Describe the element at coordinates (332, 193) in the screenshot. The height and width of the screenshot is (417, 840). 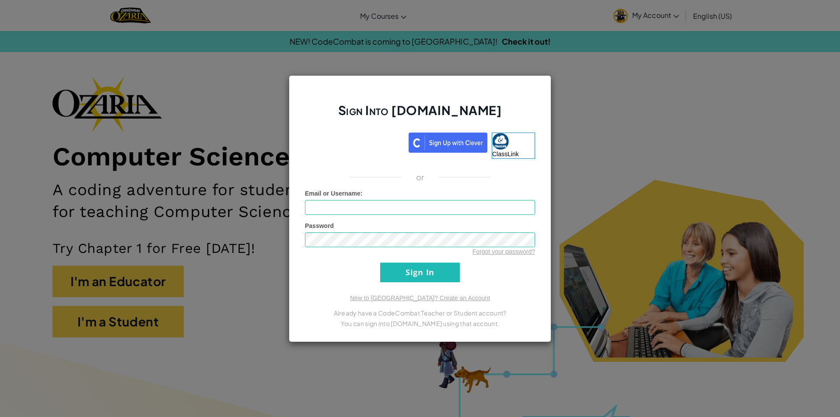
I see `span: Email or Username` at that location.